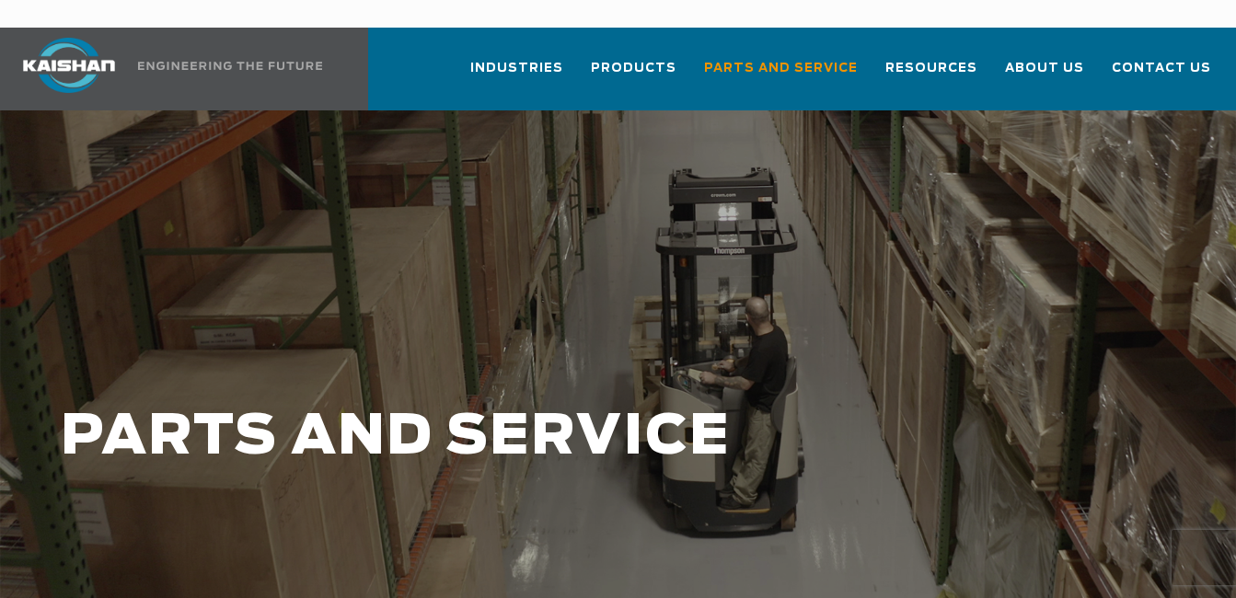  I want to click on a: Products, so click(633, 75).